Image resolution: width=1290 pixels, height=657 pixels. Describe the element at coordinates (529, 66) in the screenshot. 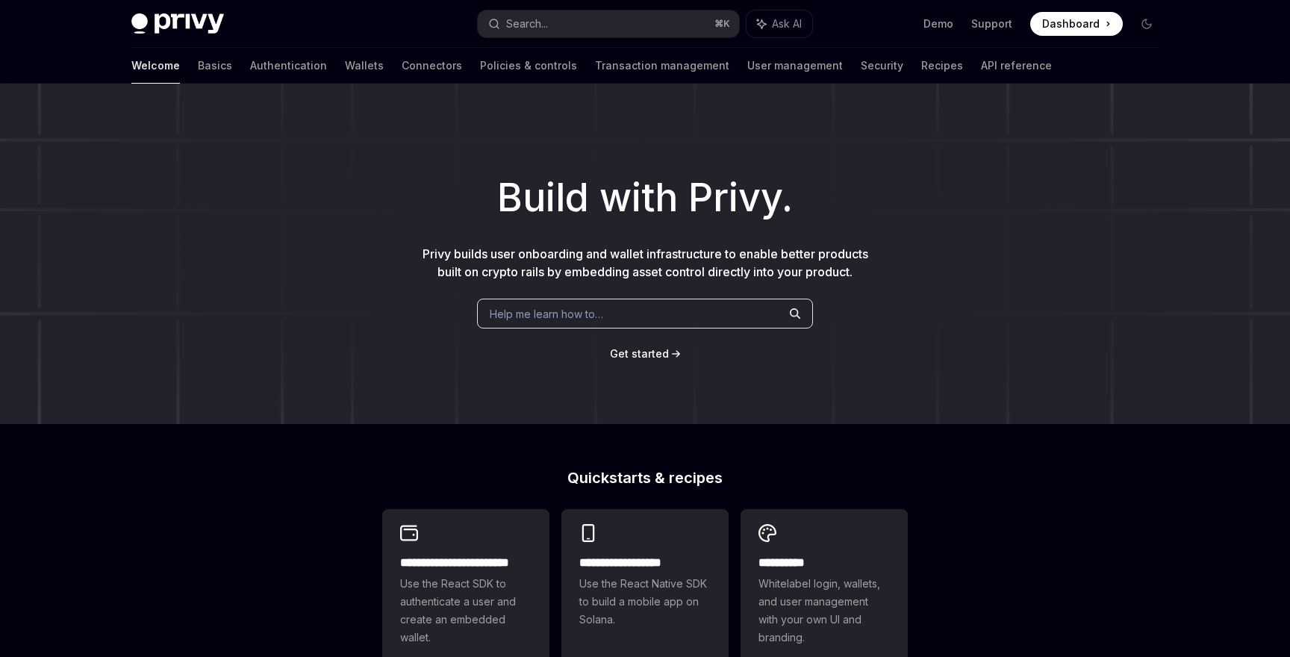

I see `a: Policies & controls` at that location.